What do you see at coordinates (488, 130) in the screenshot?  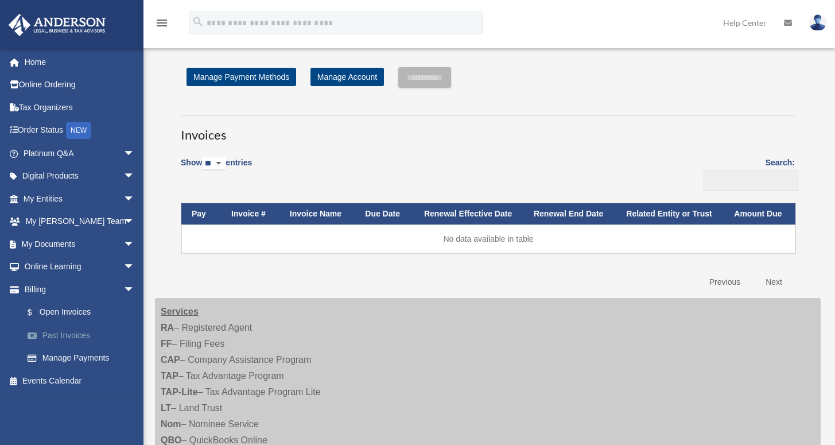 I see `h3: Invoices` at bounding box center [488, 130].